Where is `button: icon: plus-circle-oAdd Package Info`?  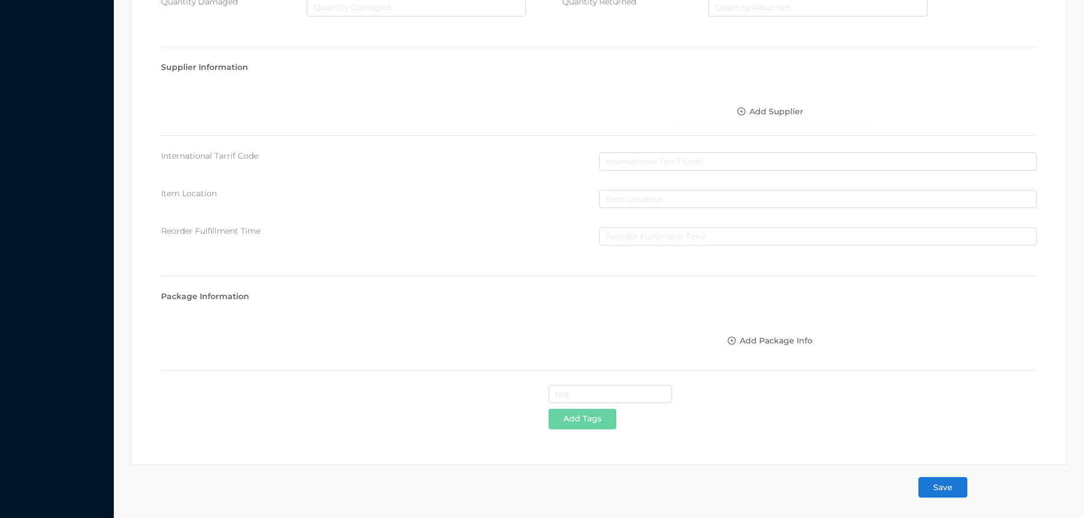
button: icon: plus-circle-oAdd Package Info is located at coordinates (770, 341).